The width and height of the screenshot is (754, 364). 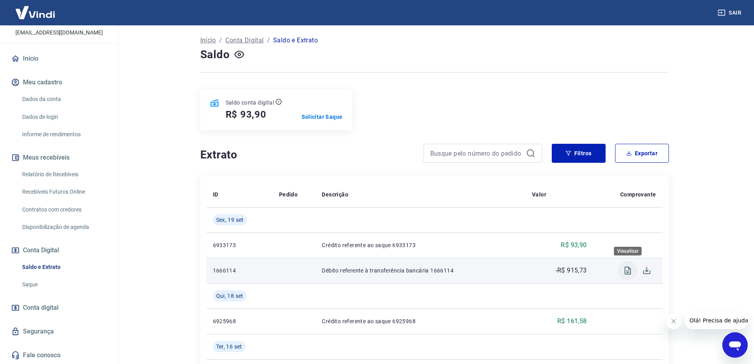 I want to click on h4: Saldo, so click(x=215, y=55).